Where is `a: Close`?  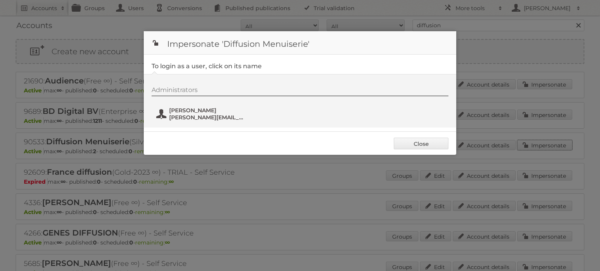 a: Close is located at coordinates (421, 144).